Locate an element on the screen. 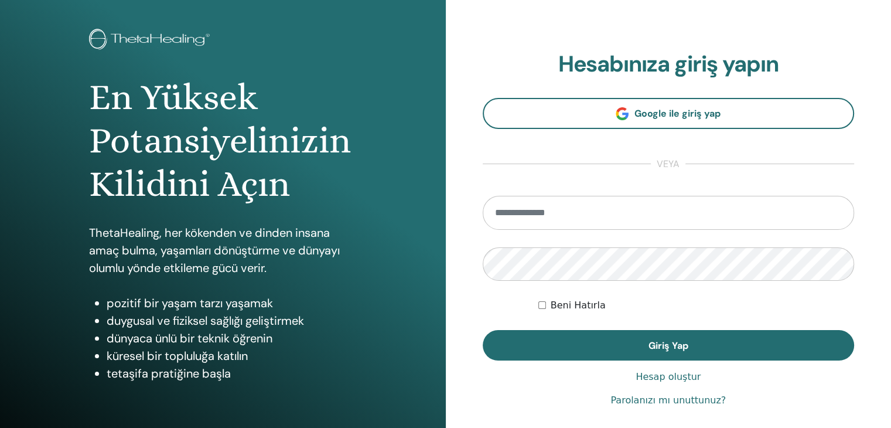 This screenshot has width=891, height=428. a: Google ile giriş yap is located at coordinates (668, 113).